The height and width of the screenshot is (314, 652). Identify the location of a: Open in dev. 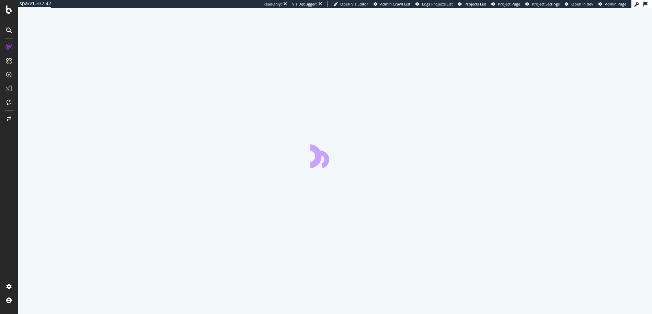
(579, 4).